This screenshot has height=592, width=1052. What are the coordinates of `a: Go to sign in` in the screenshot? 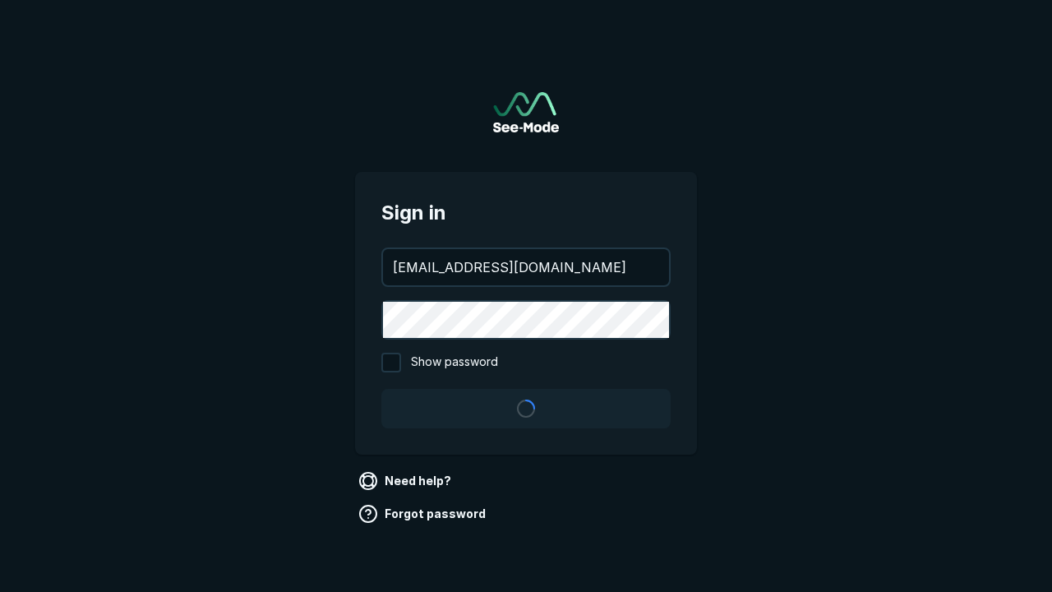 It's located at (526, 112).